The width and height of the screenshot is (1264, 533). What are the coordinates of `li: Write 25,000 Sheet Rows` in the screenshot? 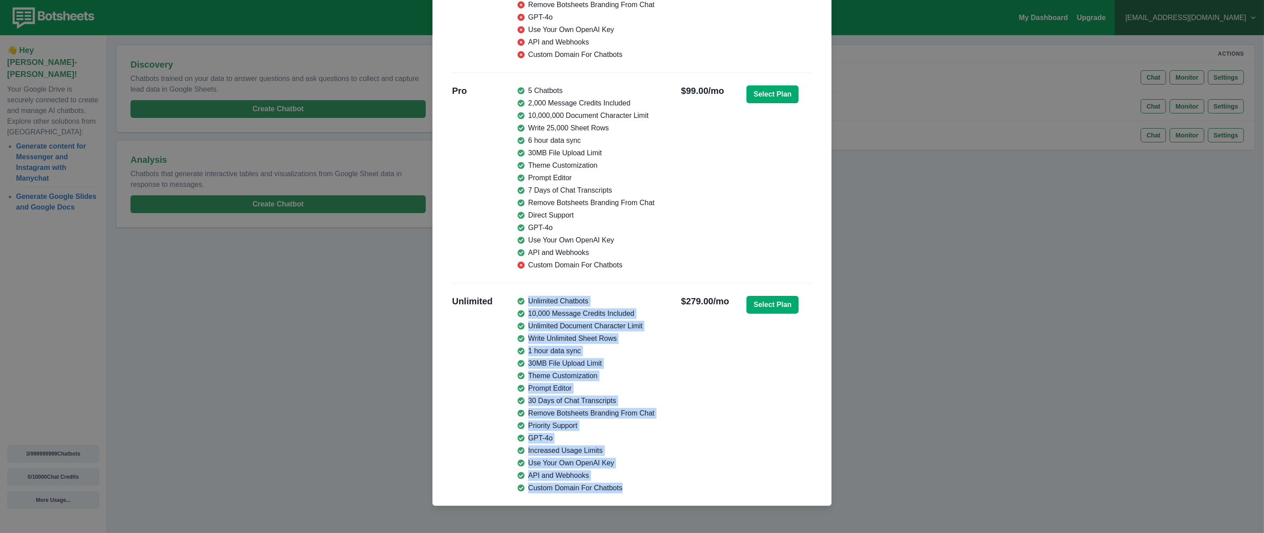 It's located at (586, 128).